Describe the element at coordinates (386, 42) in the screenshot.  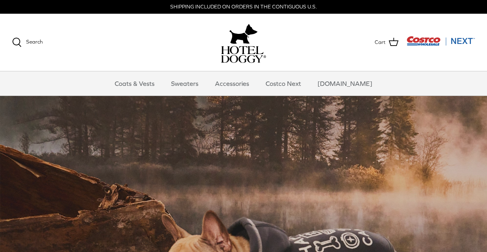
I see `a: Cart` at that location.